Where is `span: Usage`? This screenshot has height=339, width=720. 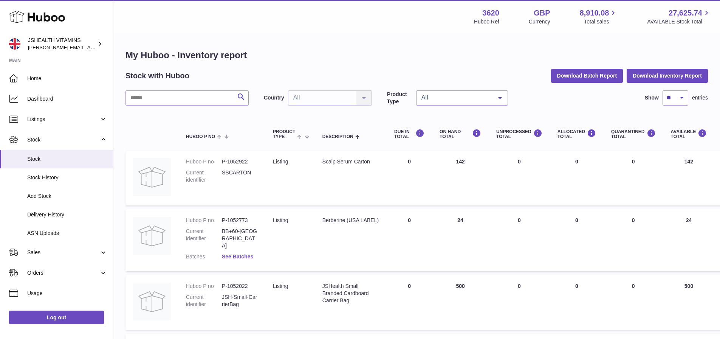 span: Usage is located at coordinates (67, 293).